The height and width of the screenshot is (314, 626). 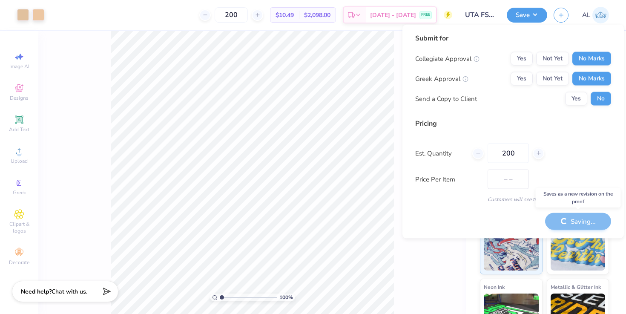 I want to click on span: Metallic & Glitter Ink, so click(x=576, y=287).